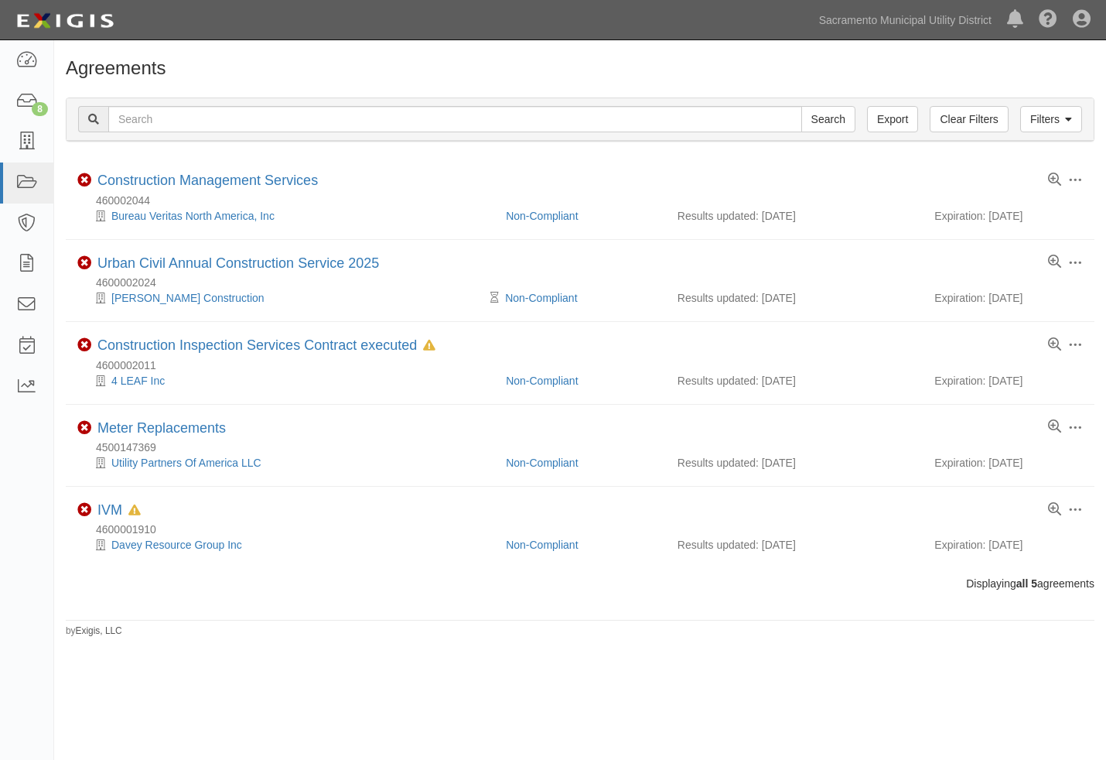 The width and height of the screenshot is (1106, 760). Describe the element at coordinates (186, 463) in the screenshot. I see `a: Utility Partners Of America LLC` at that location.